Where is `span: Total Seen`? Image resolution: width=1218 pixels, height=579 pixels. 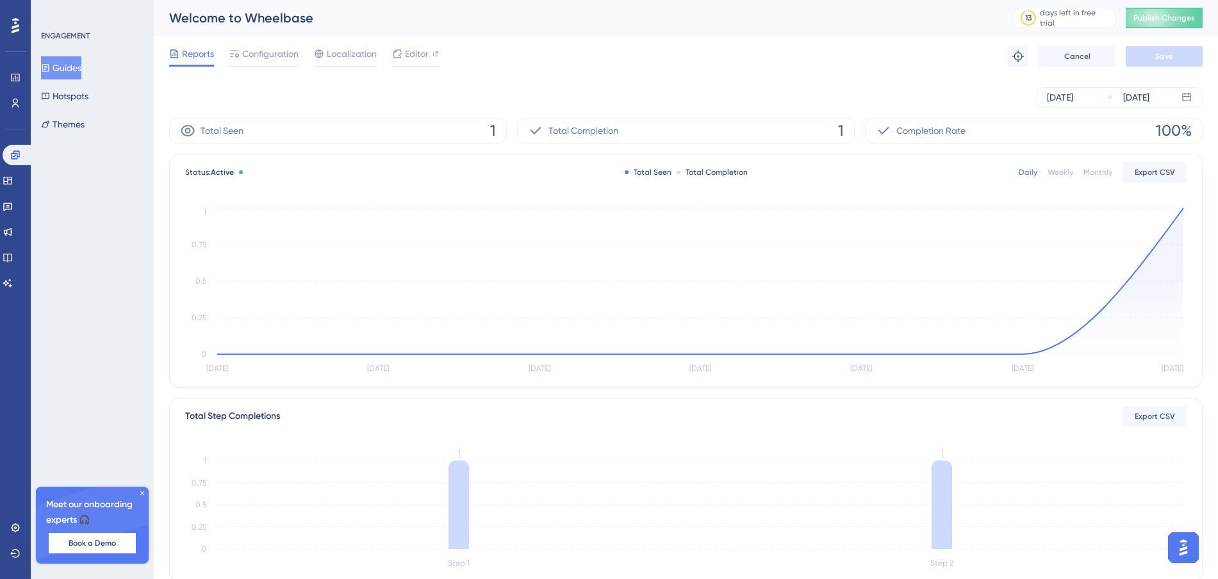
span: Total Seen is located at coordinates (222, 131).